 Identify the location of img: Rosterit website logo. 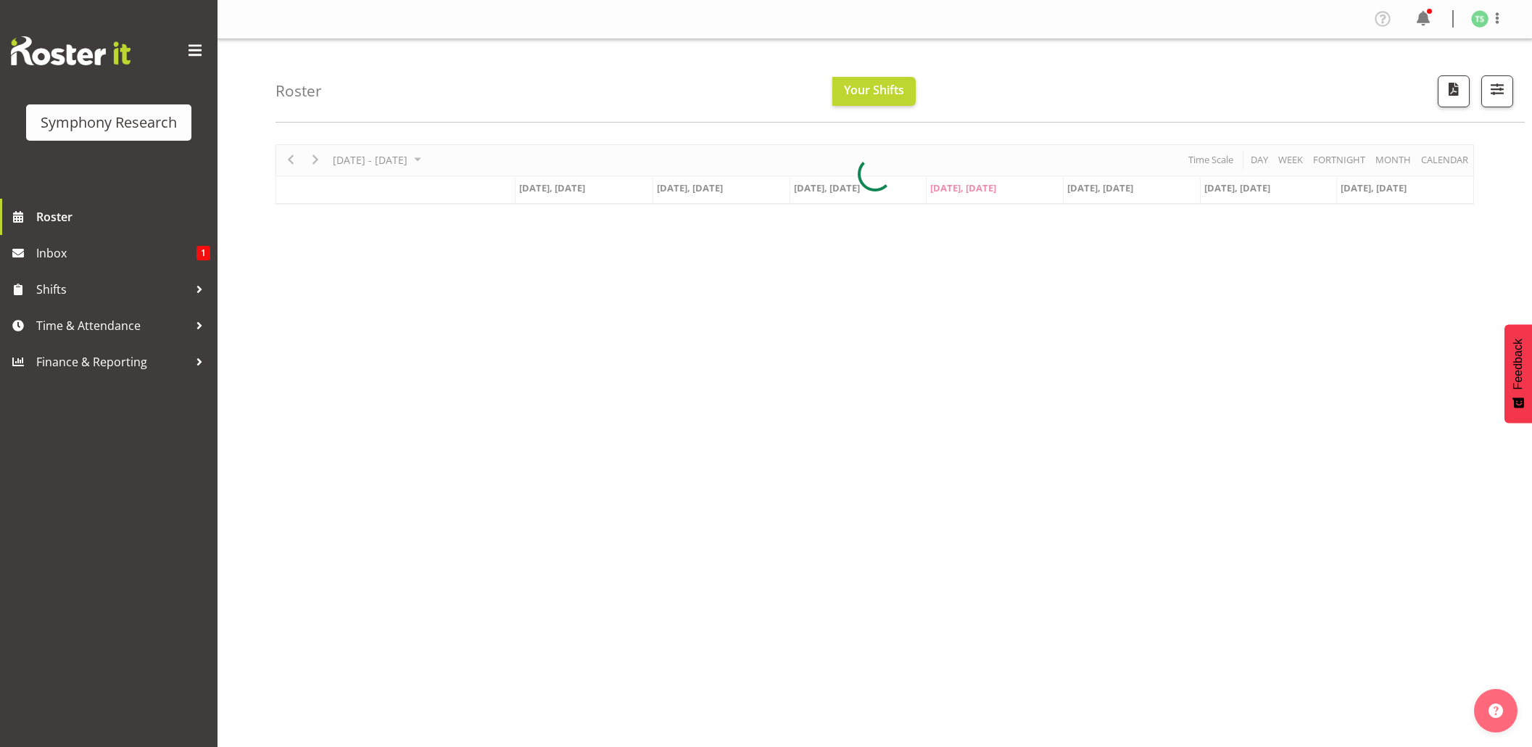
(70, 51).